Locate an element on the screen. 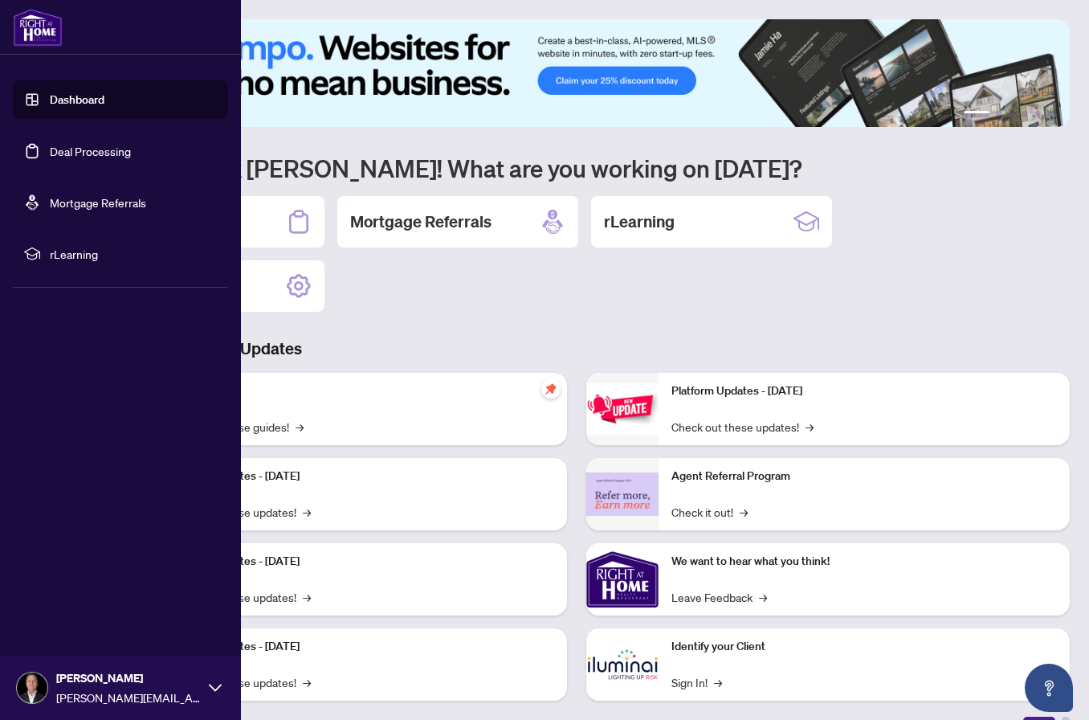  a: Mortgage Referrals is located at coordinates (98, 202).